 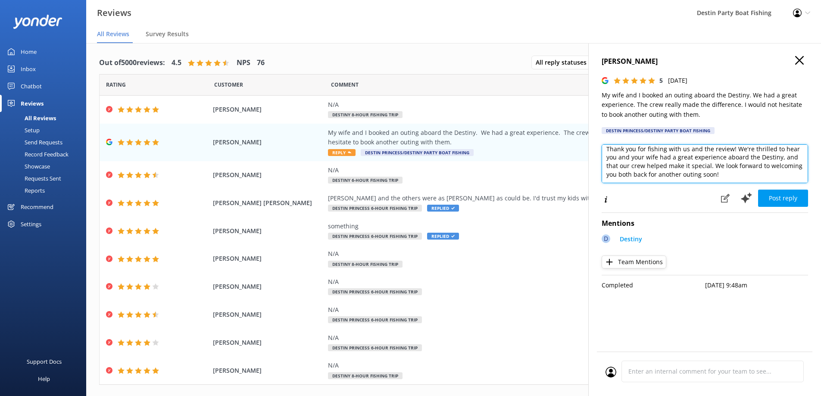 What do you see at coordinates (132, 63) in the screenshot?
I see `h4: Out of 5000 reviews:` at bounding box center [132, 63].